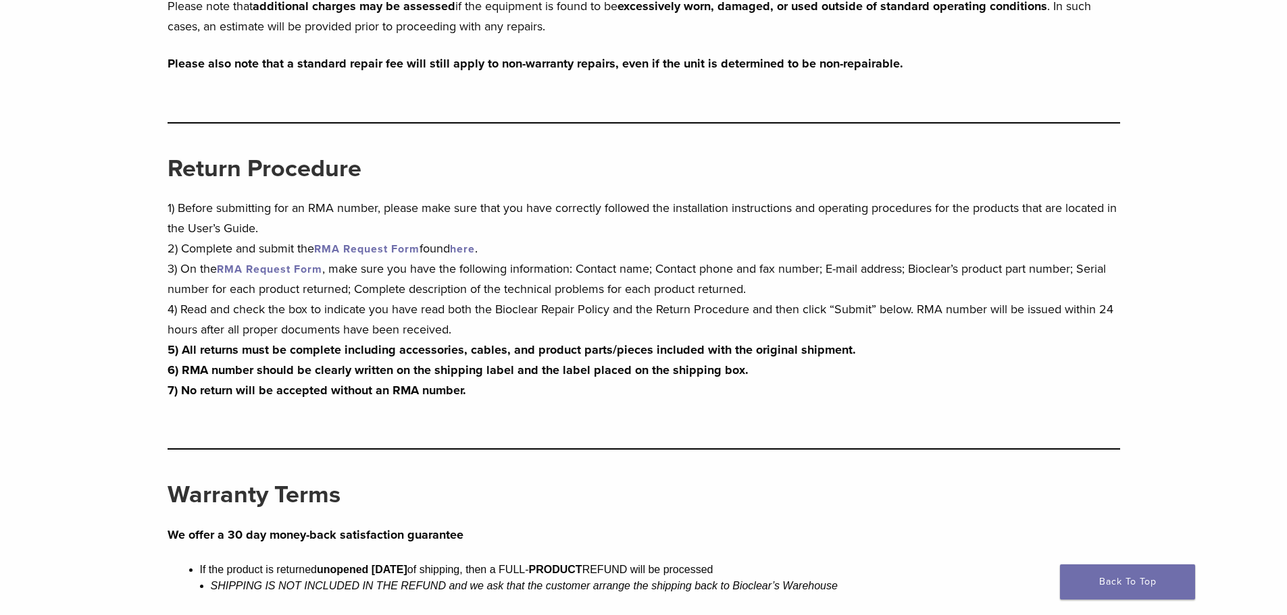  Describe the element at coordinates (458, 370) in the screenshot. I see `strong: 6) RMA number should be clearly written on the shipping label and the label placed on the shippin...` at that location.